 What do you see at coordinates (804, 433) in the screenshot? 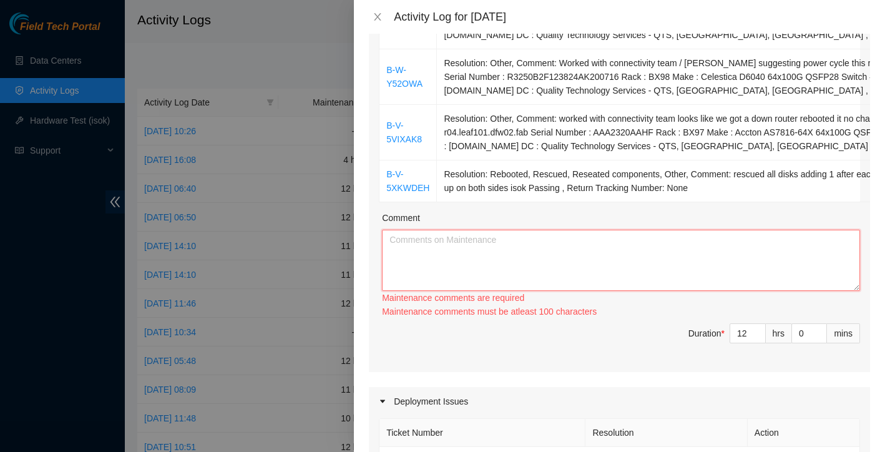
I see `th: Action` at bounding box center [804, 433].